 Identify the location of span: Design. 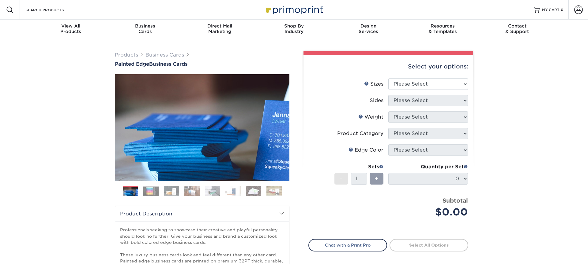
(368, 26).